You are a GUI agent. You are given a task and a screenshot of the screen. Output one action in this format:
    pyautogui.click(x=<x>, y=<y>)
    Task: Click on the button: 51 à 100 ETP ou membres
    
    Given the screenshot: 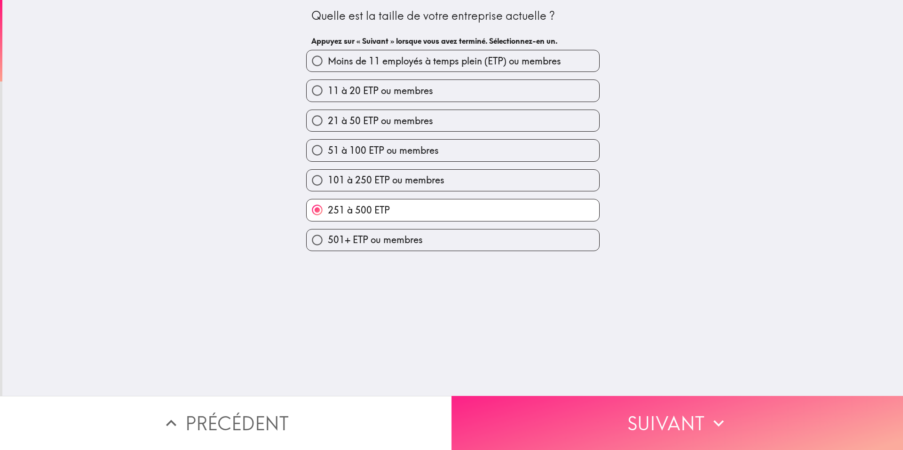 What is the action you would take?
    pyautogui.click(x=453, y=150)
    